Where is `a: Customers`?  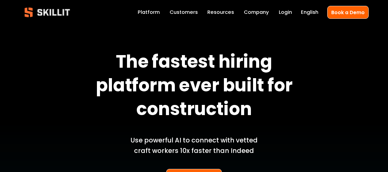 a: Customers is located at coordinates (184, 12).